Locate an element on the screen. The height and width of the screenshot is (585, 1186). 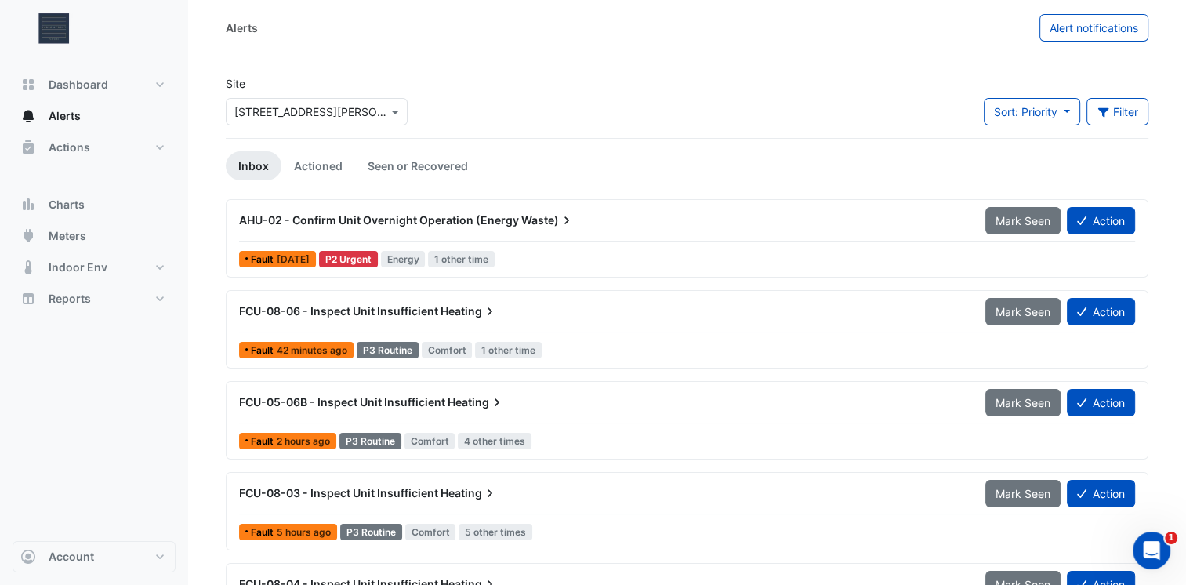
app-icon: Indoor Env is located at coordinates (28, 267).